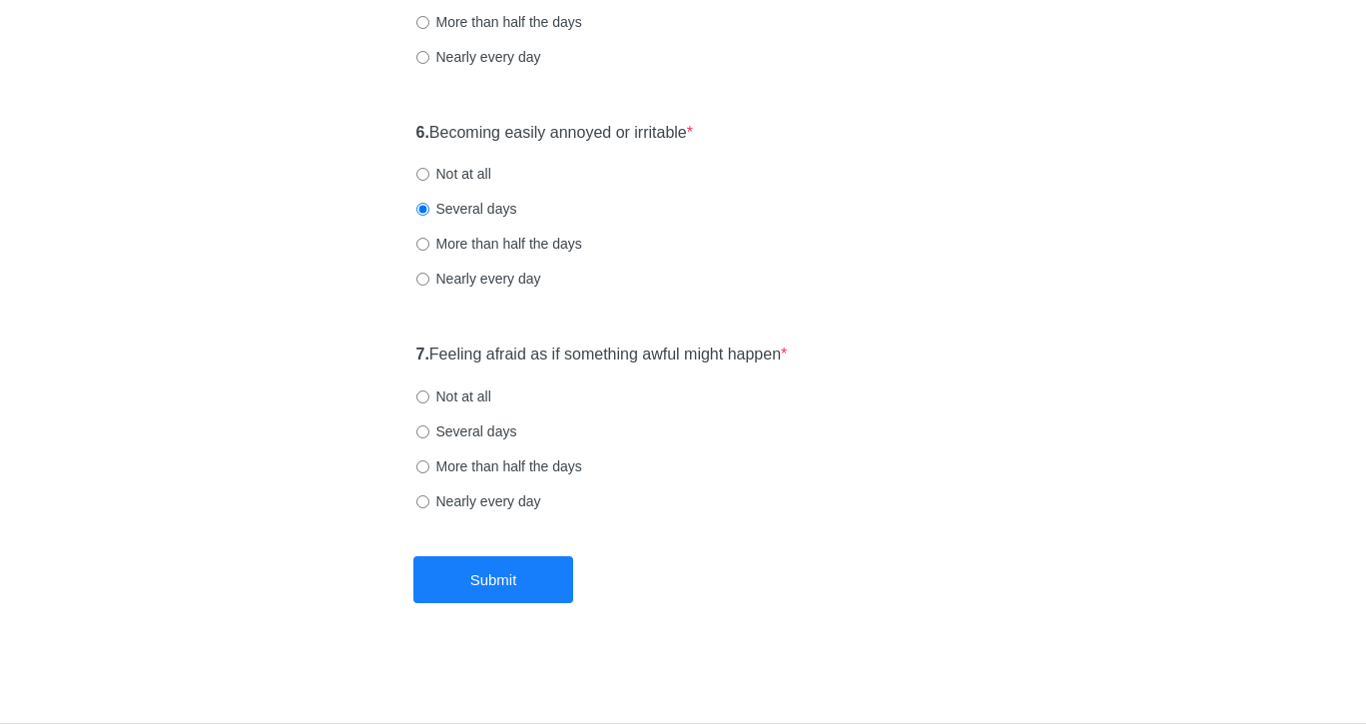 This screenshot has width=1366, height=724. What do you see at coordinates (422, 354) in the screenshot?
I see `strong: 7.` at bounding box center [422, 354].